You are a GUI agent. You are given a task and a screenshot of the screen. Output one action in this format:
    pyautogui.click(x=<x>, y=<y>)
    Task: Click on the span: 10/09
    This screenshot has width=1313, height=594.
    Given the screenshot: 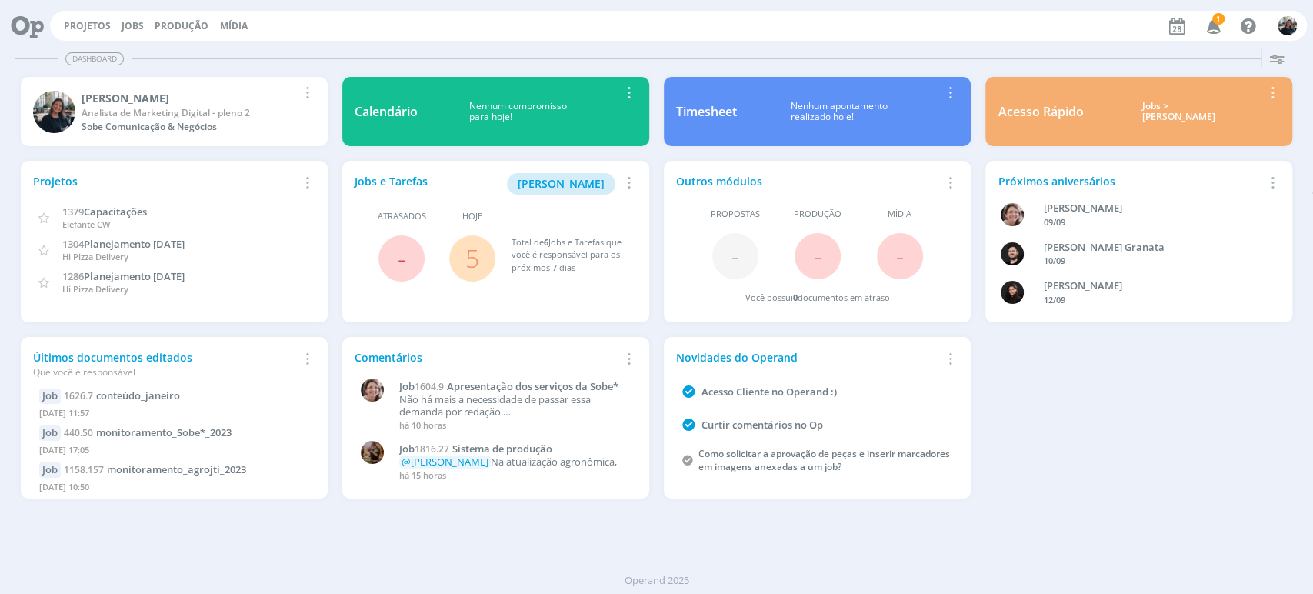 What is the action you would take?
    pyautogui.click(x=1055, y=260)
    